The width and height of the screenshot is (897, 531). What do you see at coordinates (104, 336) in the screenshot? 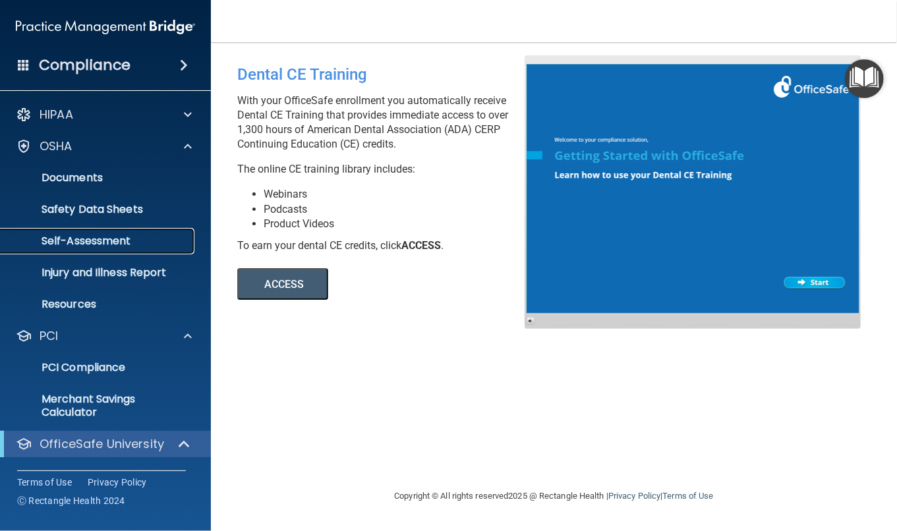
I see `a: PCI` at bounding box center [104, 336].